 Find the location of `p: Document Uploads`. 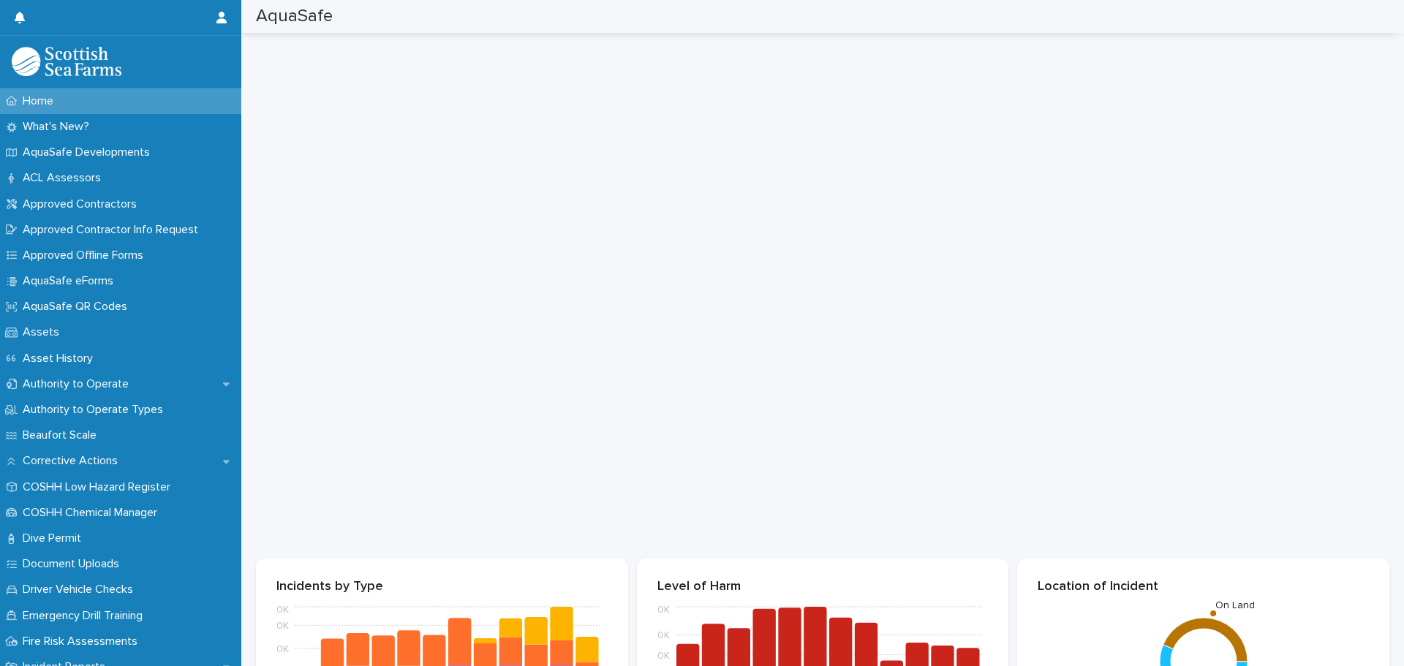

p: Document Uploads is located at coordinates (74, 564).